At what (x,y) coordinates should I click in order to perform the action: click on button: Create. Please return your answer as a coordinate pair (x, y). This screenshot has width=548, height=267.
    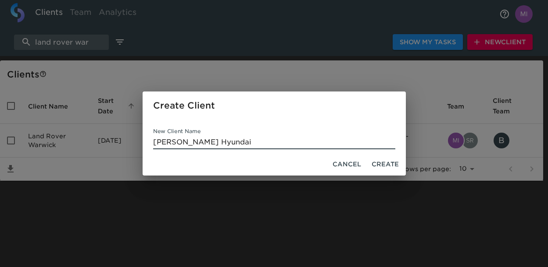
    Looking at the image, I should click on (385, 164).